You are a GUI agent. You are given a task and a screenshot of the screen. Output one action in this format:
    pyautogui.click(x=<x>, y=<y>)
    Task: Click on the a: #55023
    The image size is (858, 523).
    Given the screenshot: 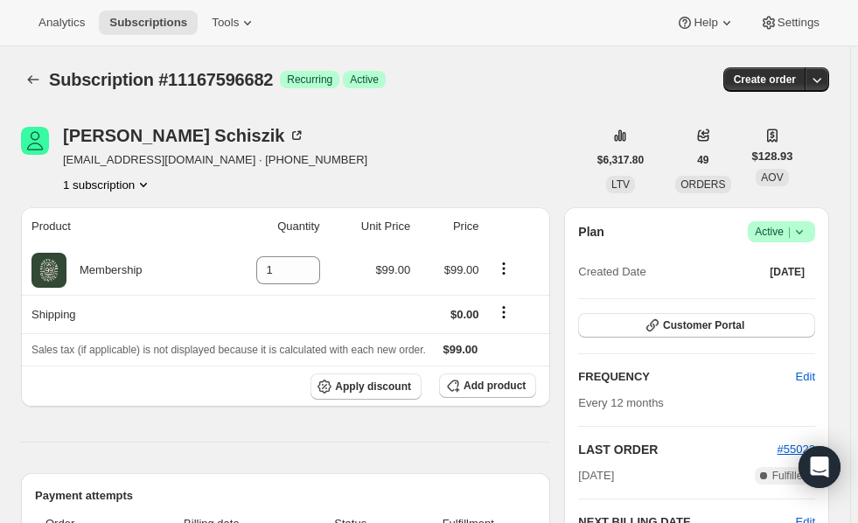 What is the action you would take?
    pyautogui.click(x=796, y=449)
    